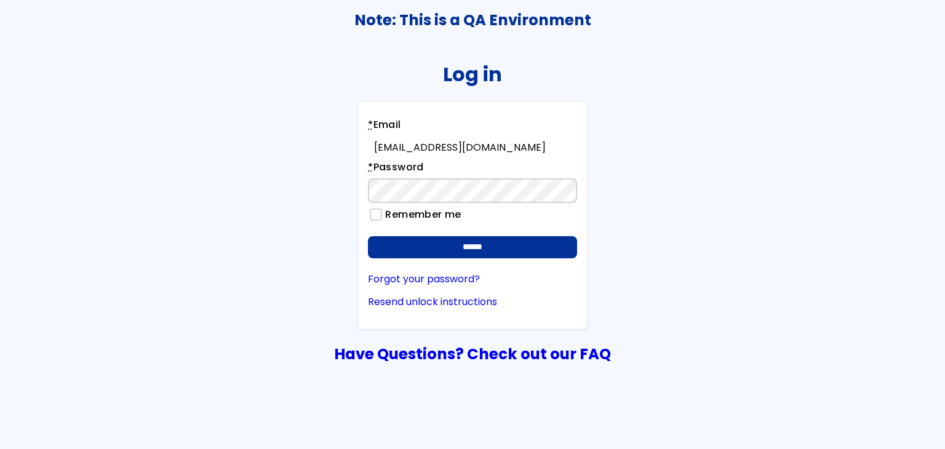 The image size is (945, 449). Describe the element at coordinates (473, 279) in the screenshot. I see `a: Forgot your password?` at that location.